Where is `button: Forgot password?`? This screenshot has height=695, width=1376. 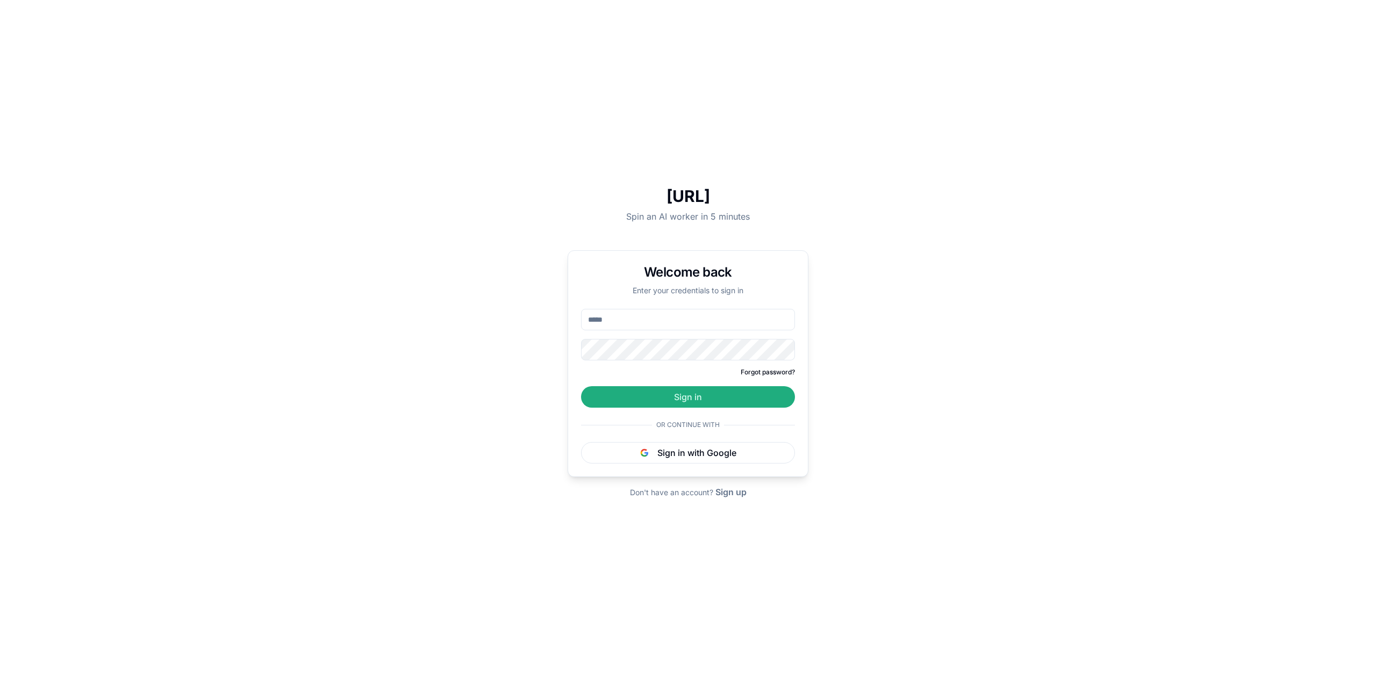 button: Forgot password? is located at coordinates (767, 372).